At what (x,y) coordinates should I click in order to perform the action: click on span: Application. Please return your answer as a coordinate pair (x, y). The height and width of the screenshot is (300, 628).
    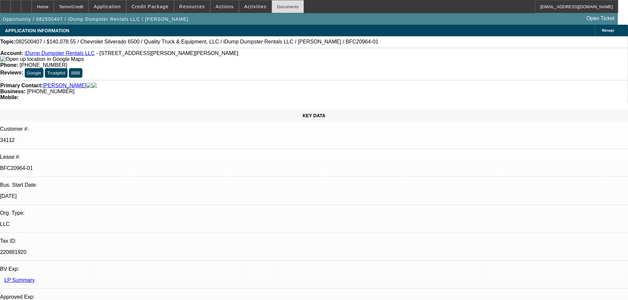
    Looking at the image, I should click on (107, 7).